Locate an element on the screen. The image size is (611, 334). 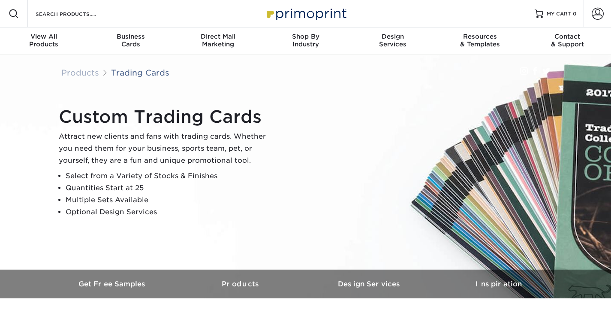
li: Quantities Start at 25 is located at coordinates (169, 188).